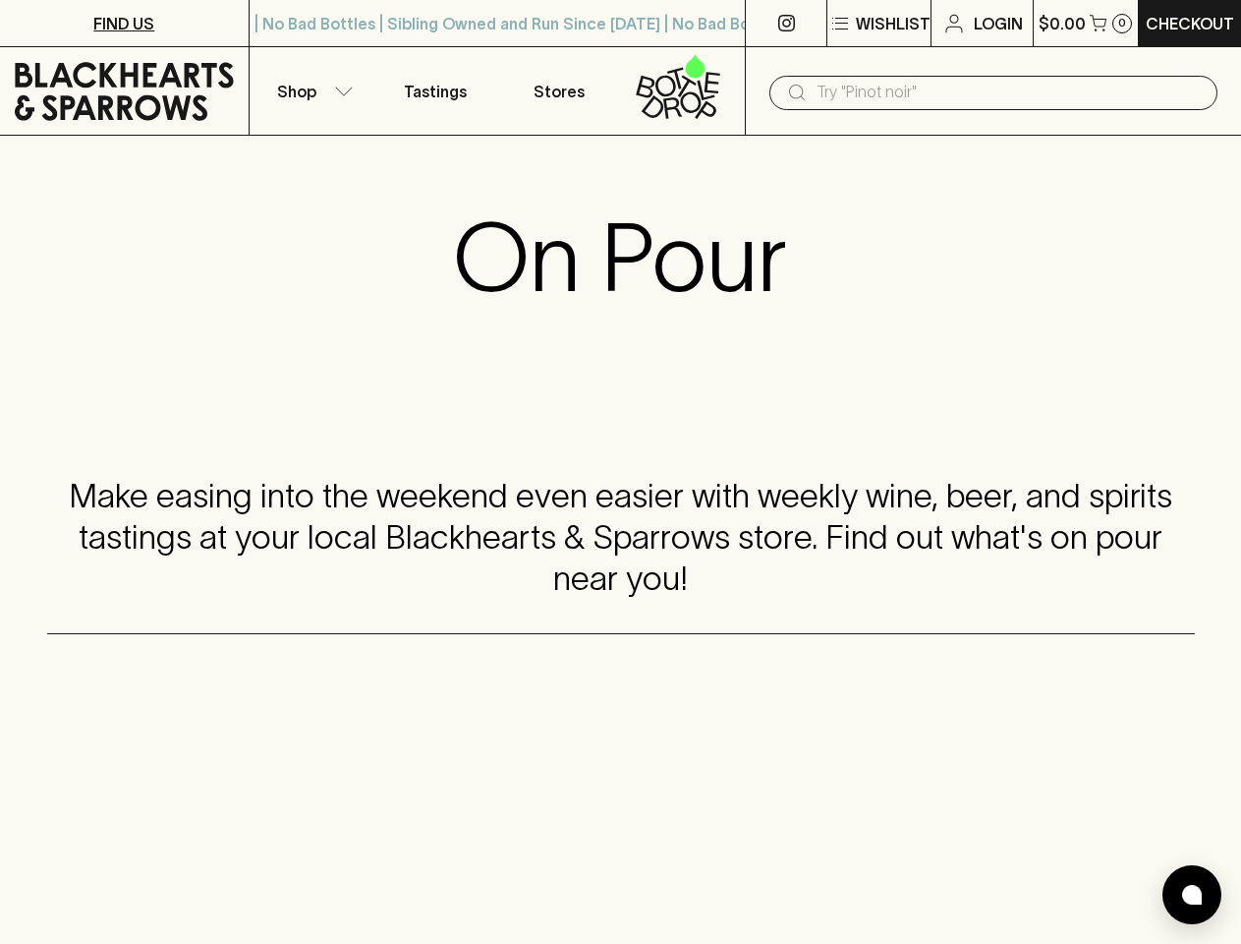 The image size is (1241, 944). I want to click on p: Login, so click(999, 24).